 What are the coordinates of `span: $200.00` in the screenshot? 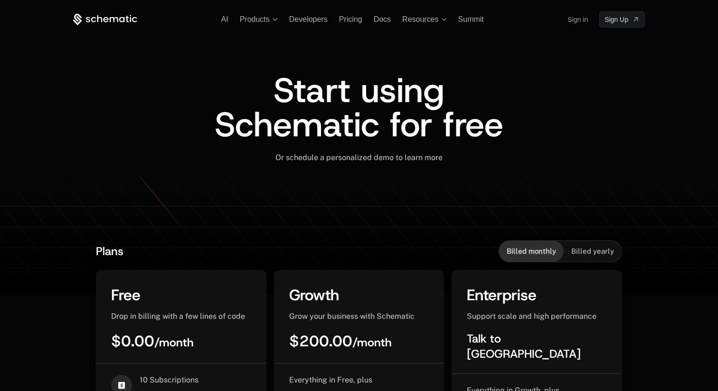 It's located at (341, 341).